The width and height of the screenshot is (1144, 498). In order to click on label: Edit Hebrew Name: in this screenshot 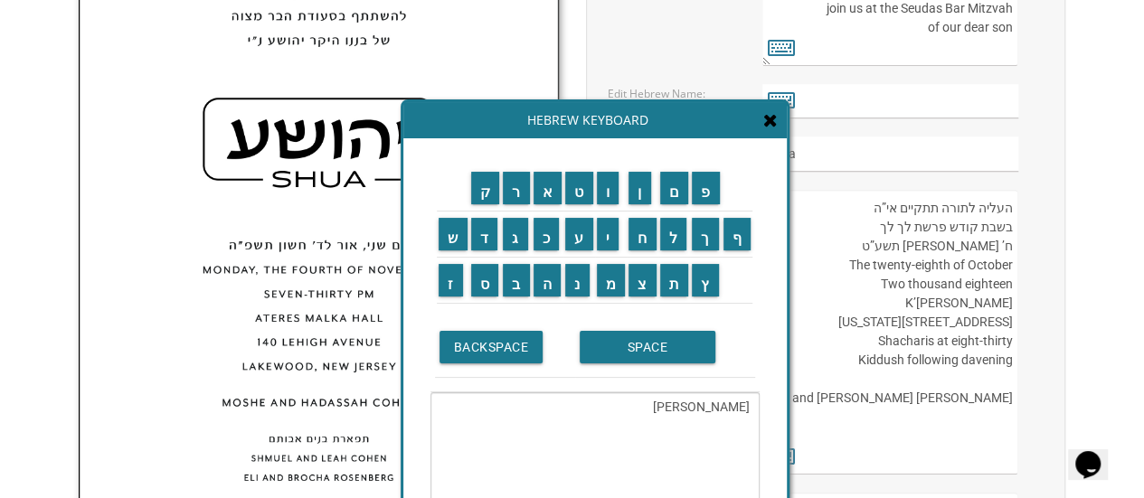, I will do `click(657, 93)`.